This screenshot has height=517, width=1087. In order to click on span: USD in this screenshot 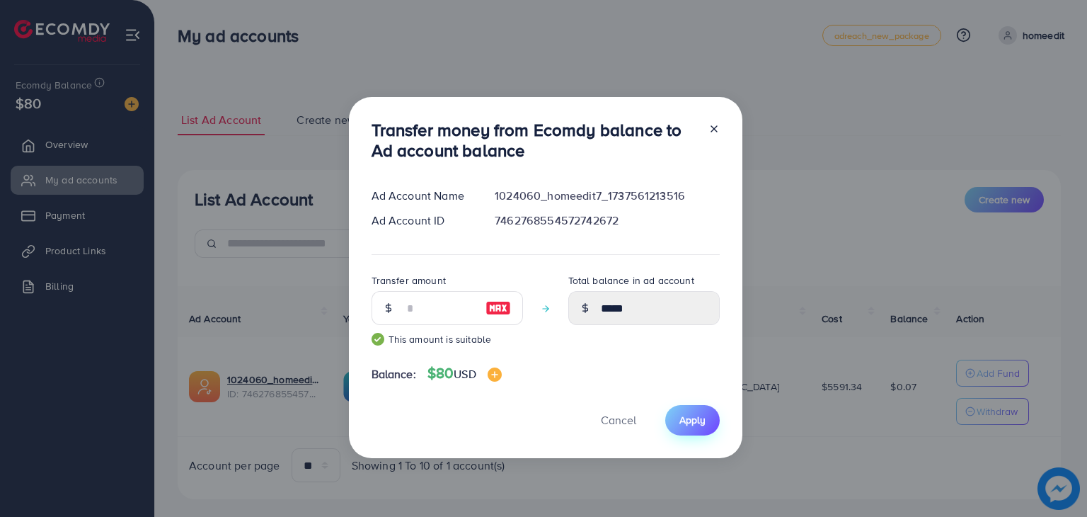, I will do `click(464, 374)`.